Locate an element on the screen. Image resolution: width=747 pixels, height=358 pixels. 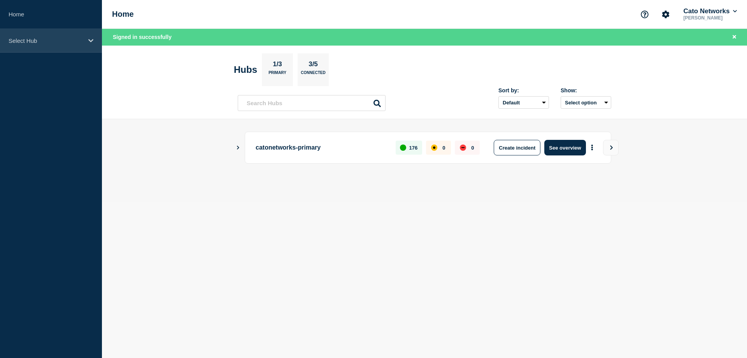
p: Primary is located at coordinates (278, 74).